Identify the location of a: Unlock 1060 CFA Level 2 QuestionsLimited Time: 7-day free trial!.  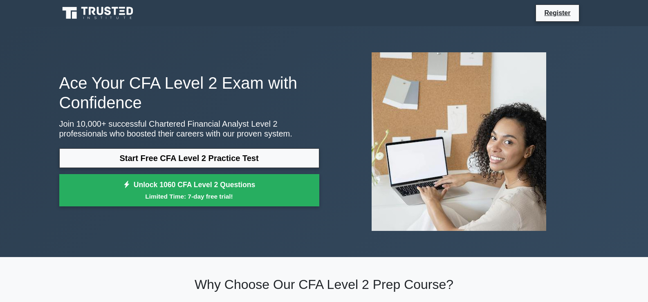
(189, 191).